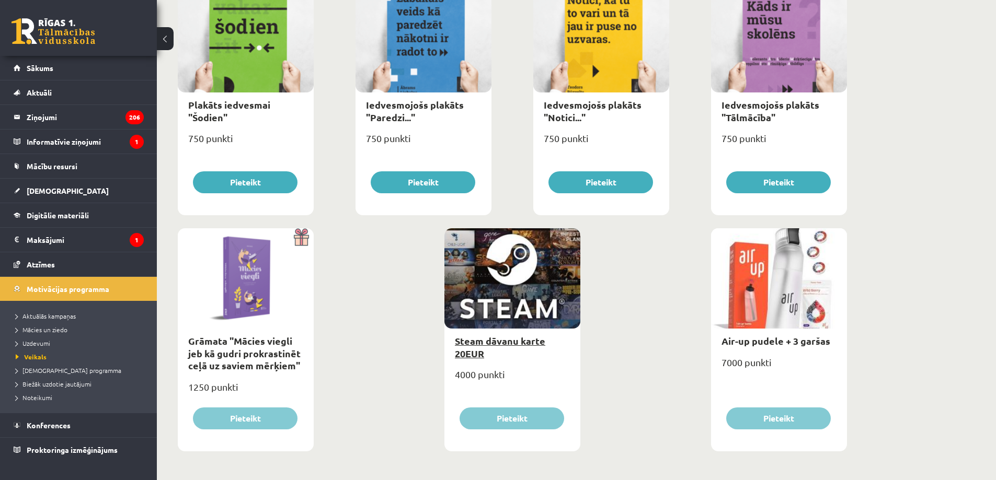 Image resolution: width=996 pixels, height=480 pixels. Describe the element at coordinates (85, 117) in the screenshot. I see `legend: Ziņojumi` at that location.